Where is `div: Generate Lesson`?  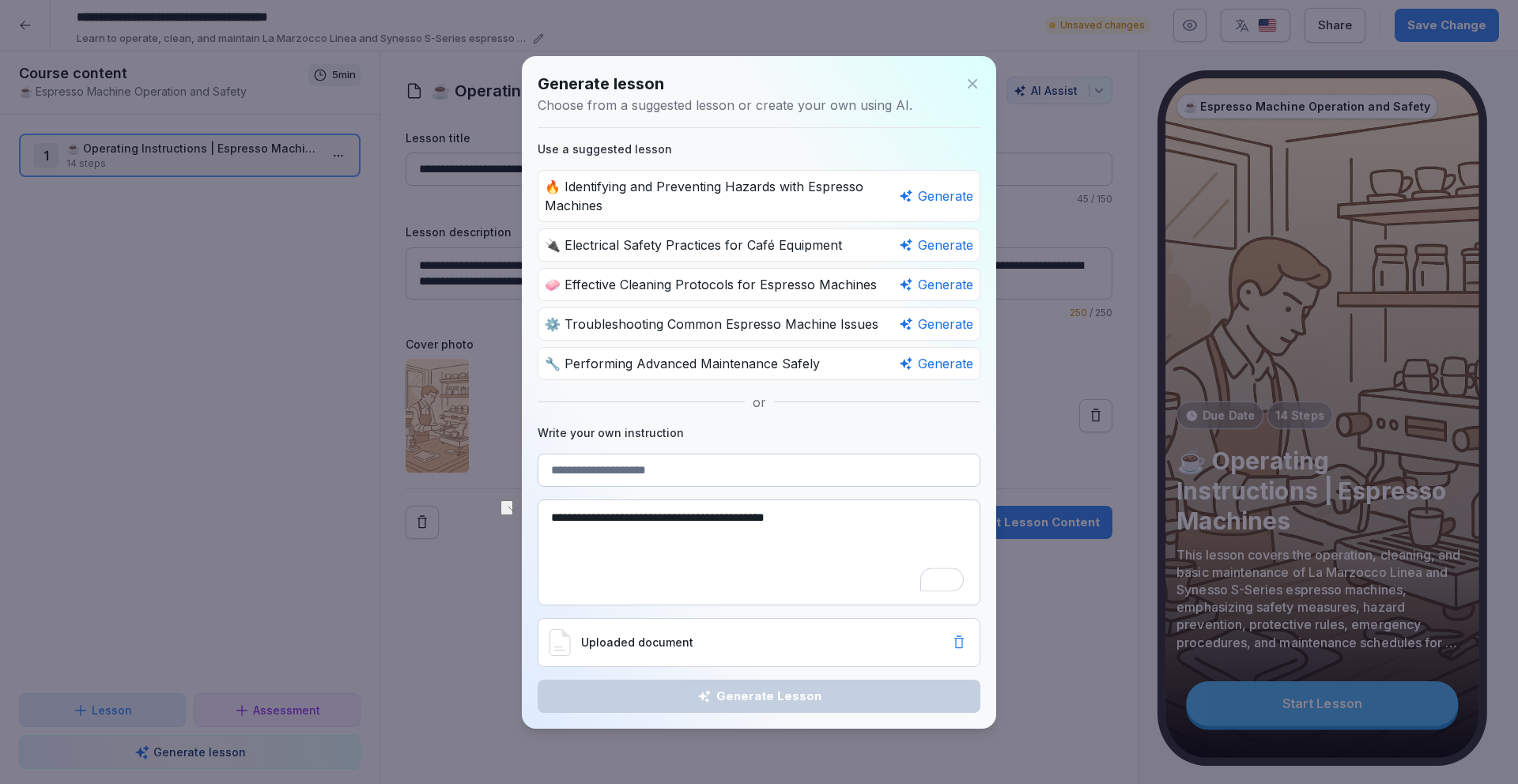
div: Generate Lesson is located at coordinates (759, 697).